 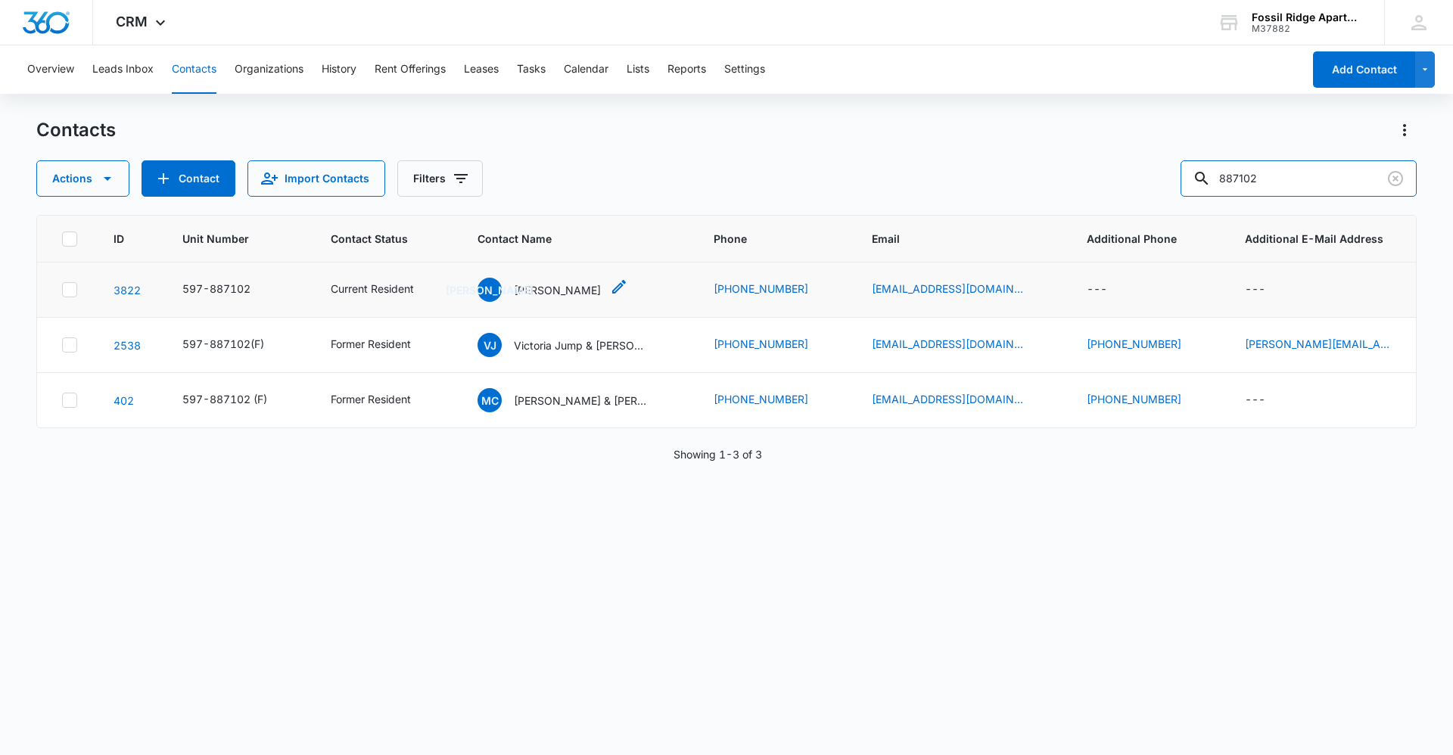 I want to click on div: 597-887102(F), so click(x=223, y=343).